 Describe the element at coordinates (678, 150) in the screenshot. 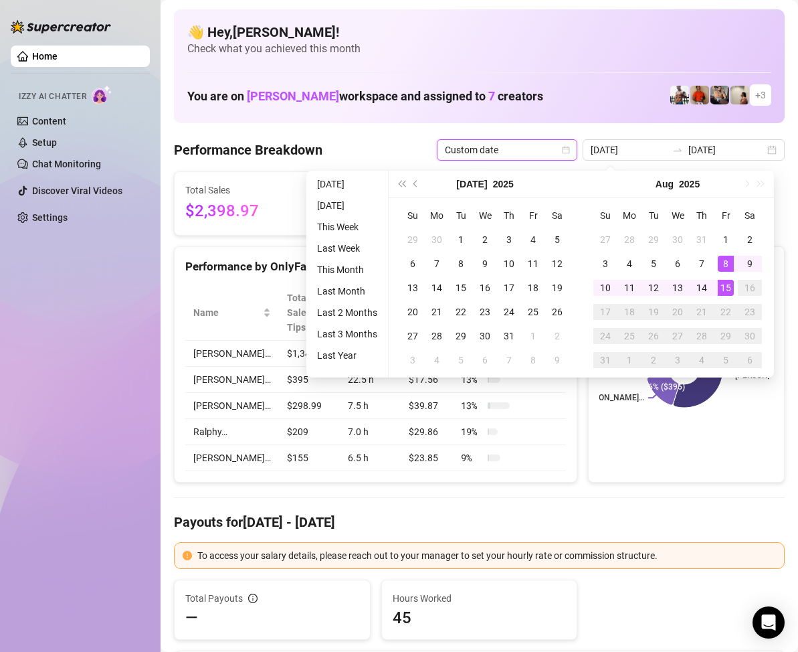

I see `span: swap-right` at that location.